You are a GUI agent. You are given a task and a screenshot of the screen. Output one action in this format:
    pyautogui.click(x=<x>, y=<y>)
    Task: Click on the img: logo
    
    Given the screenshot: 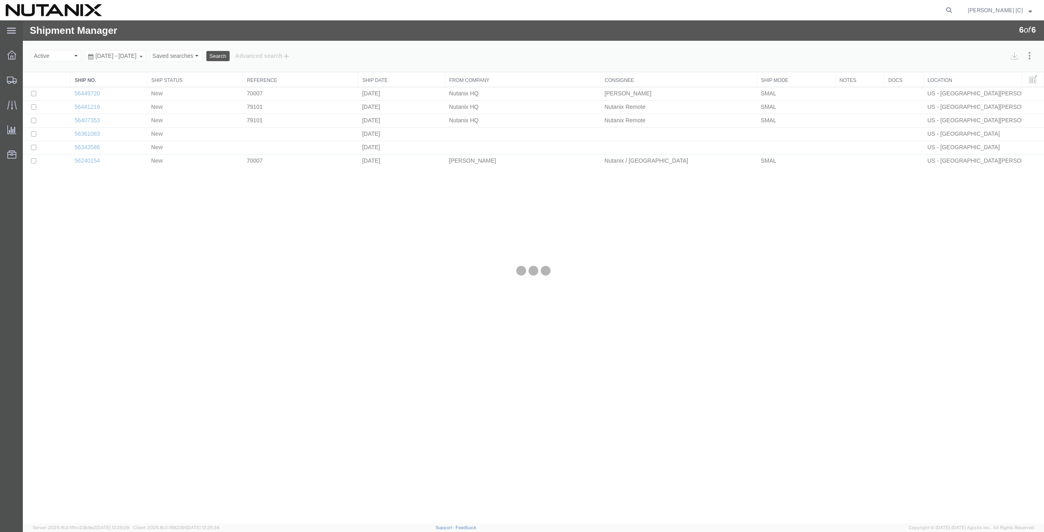 What is the action you would take?
    pyautogui.click(x=54, y=10)
    